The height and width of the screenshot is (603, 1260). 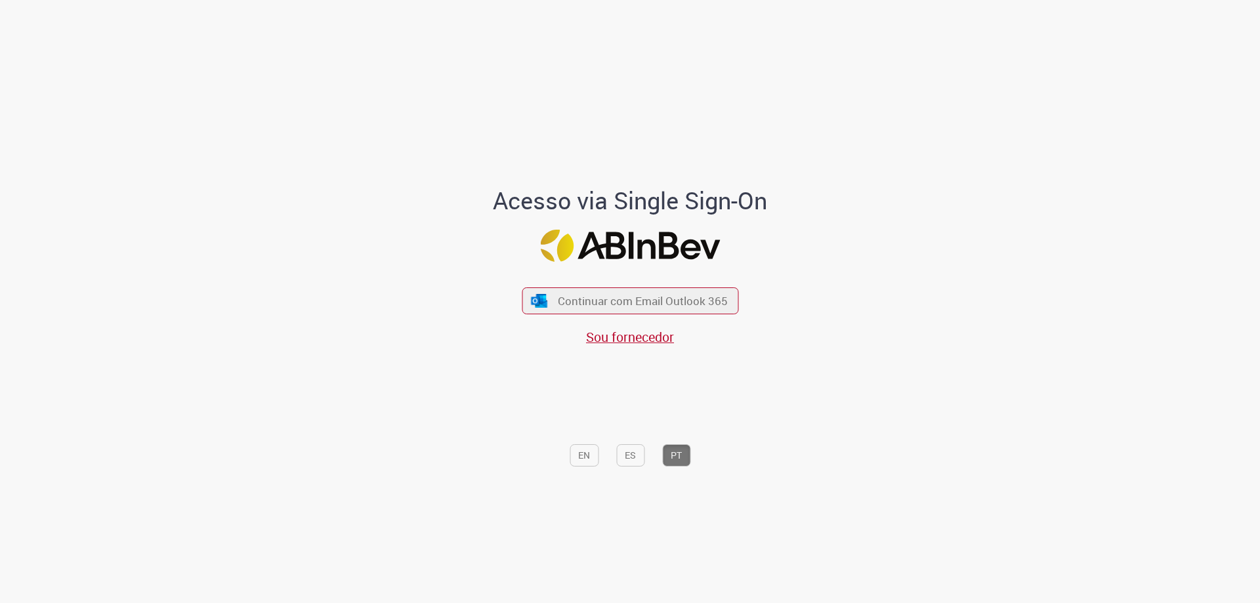 I want to click on button: PT, so click(x=676, y=456).